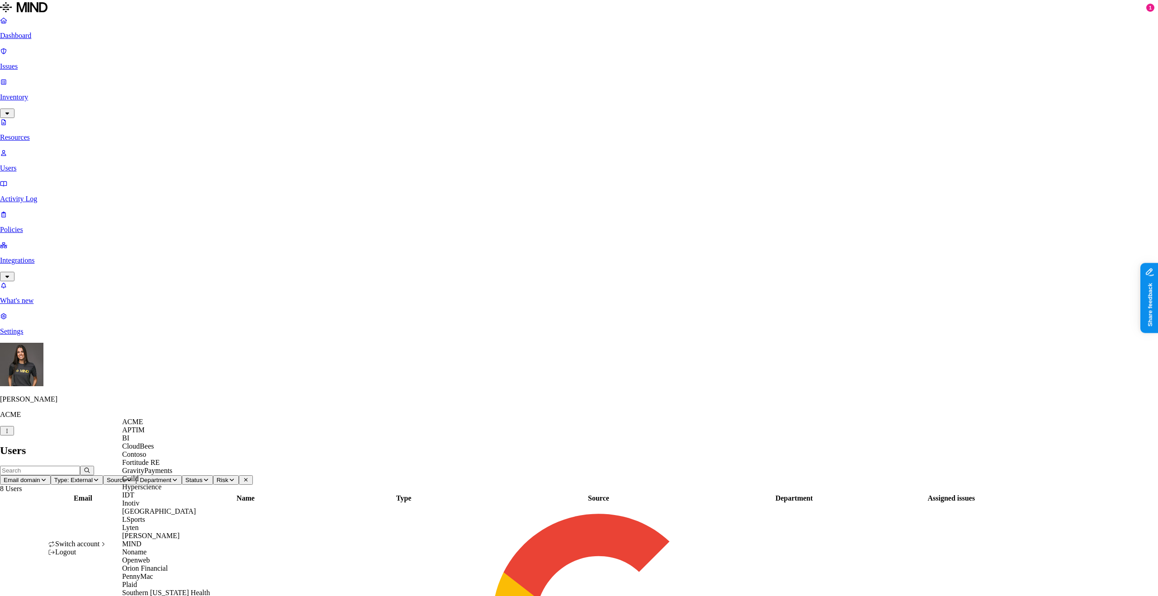 This screenshot has height=596, width=1158. Describe the element at coordinates (136, 560) in the screenshot. I see `span: Openweb` at that location.